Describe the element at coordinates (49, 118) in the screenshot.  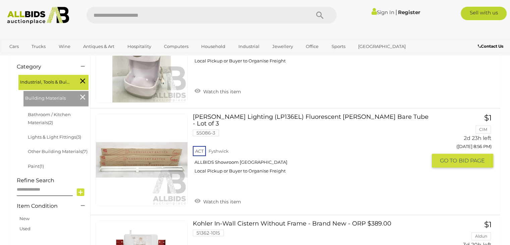
I see `a: Bathroom / Kitchen Materials(2)` at that location.